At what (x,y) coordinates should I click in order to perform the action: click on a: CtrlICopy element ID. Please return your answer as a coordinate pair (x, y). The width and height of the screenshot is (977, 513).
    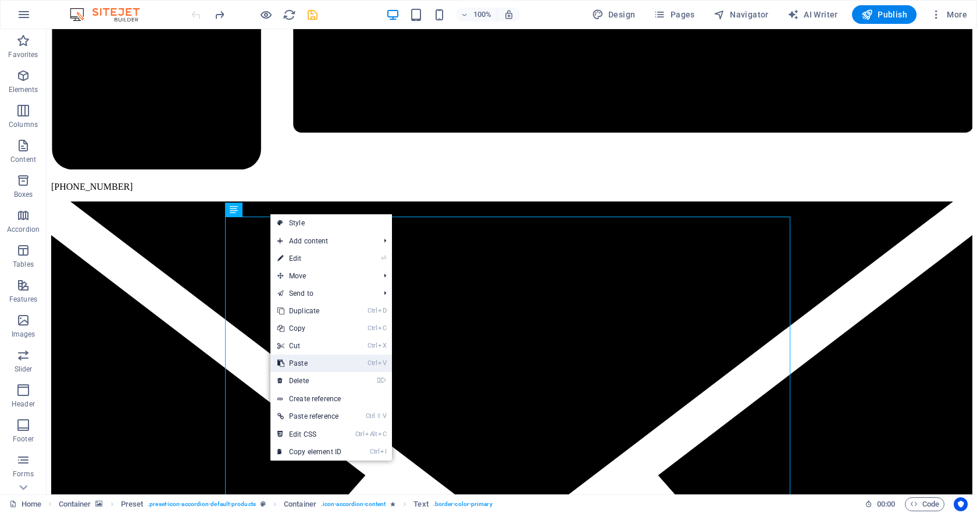
    Looking at the image, I should click on (310, 451).